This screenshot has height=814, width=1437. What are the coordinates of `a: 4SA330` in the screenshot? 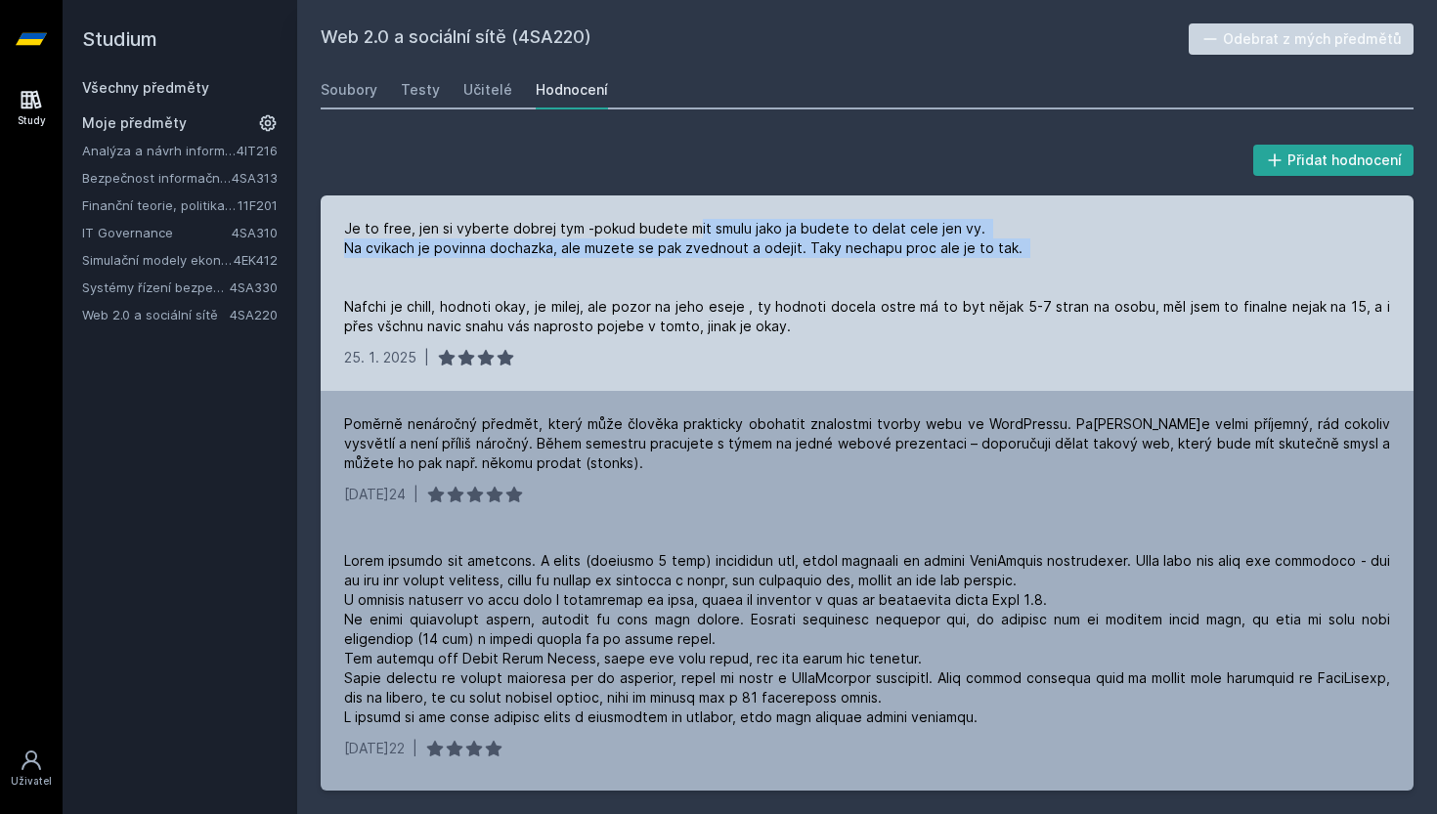 It's located at (253, 287).